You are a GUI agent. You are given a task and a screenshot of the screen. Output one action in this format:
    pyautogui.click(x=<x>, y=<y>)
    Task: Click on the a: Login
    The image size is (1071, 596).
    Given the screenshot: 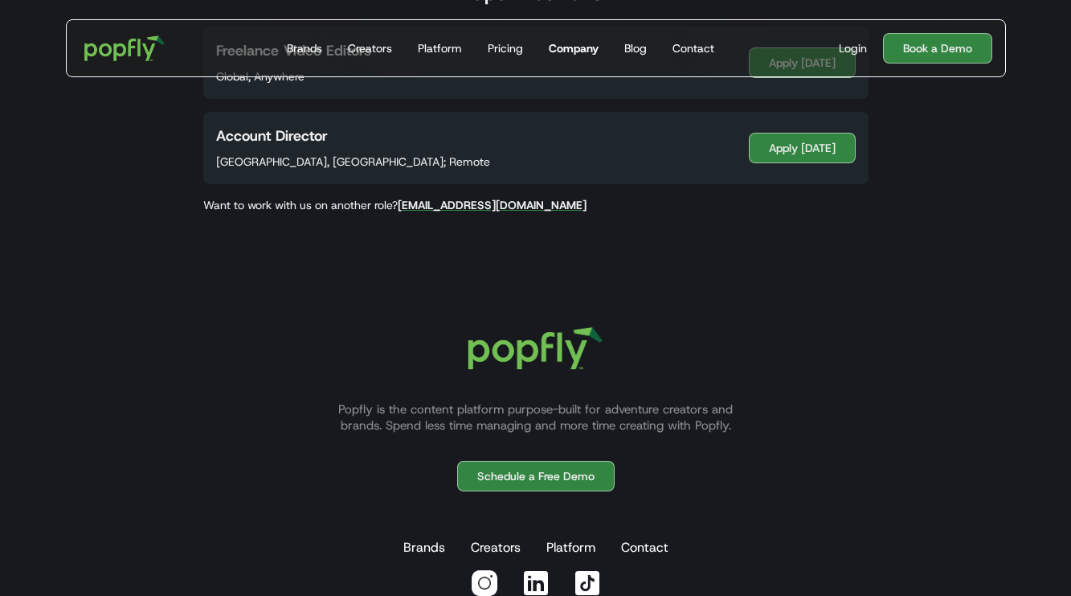 What is the action you would take?
    pyautogui.click(x=853, y=48)
    